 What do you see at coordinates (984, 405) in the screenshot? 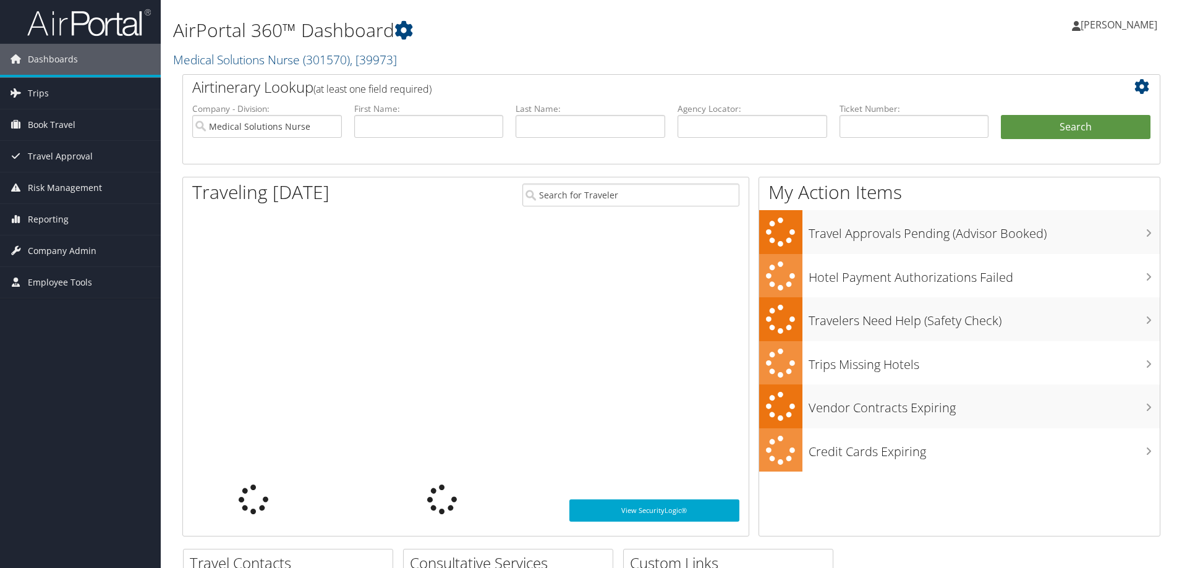
I see `h3: Vendor Contracts Expiring` at bounding box center [984, 405].